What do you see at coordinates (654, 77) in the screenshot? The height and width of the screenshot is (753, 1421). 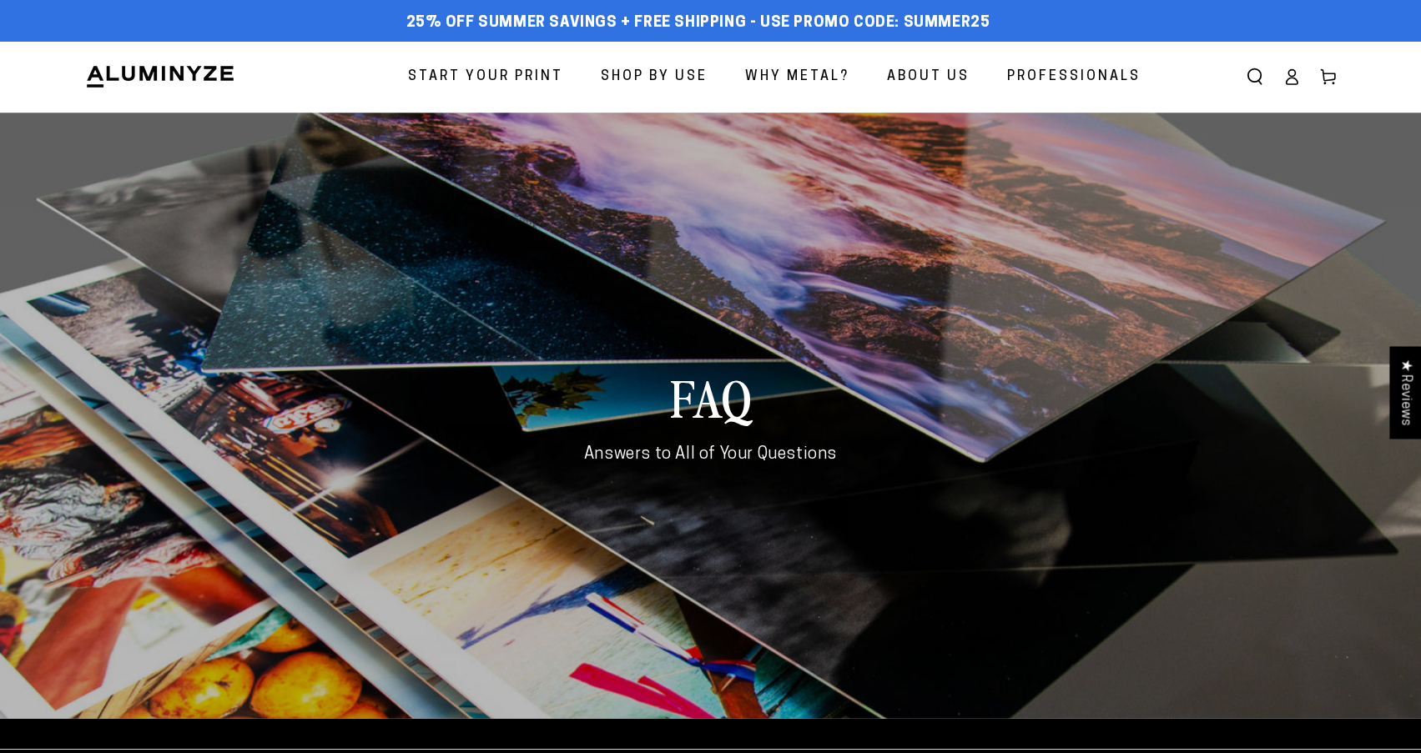 I see `span: Shop By Use` at bounding box center [654, 77].